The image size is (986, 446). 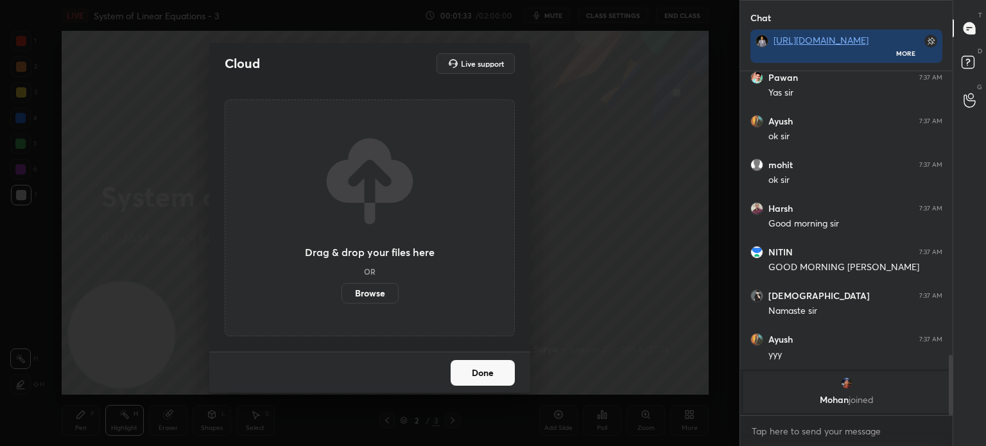 What do you see at coordinates (783, 78) in the screenshot?
I see `h6: Pawan` at bounding box center [783, 78].